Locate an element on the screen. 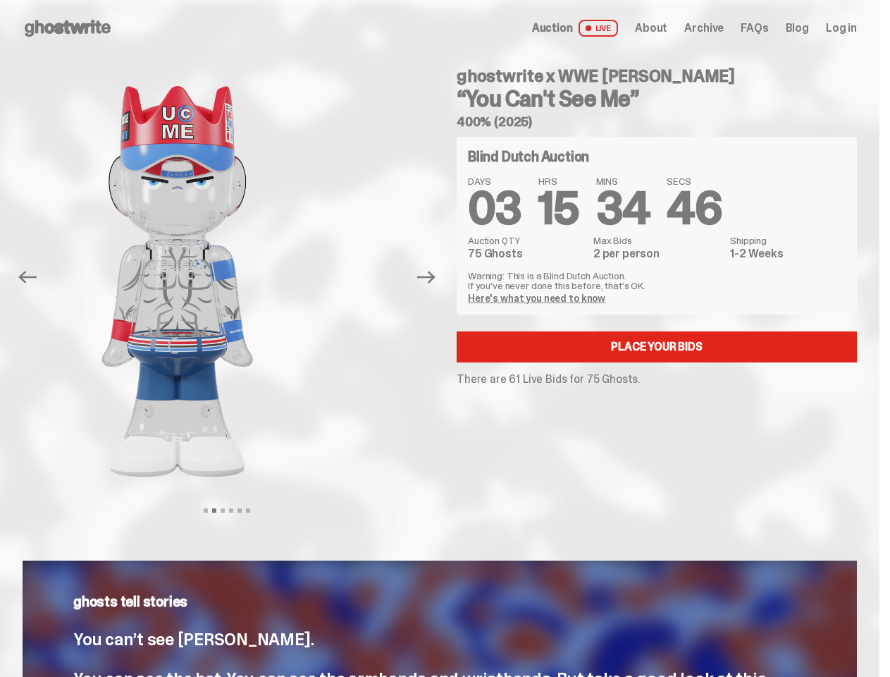  p: There are 61 Live Bids for 75 Ghosts. is located at coordinates (657, 379).